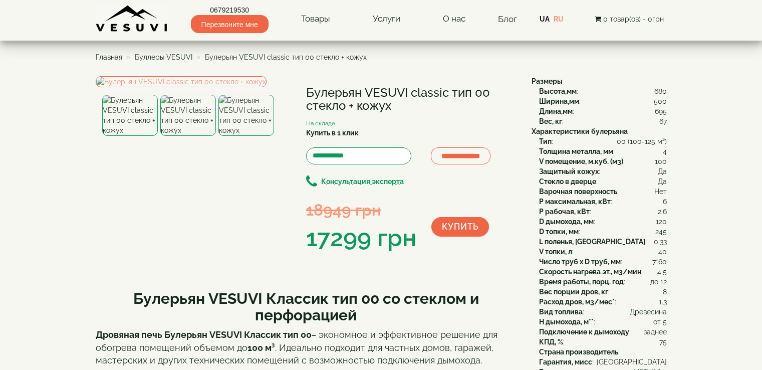 The image size is (762, 370). What do you see at coordinates (163, 57) in the screenshot?
I see `font: Буллеры VESUVI` at bounding box center [163, 57].